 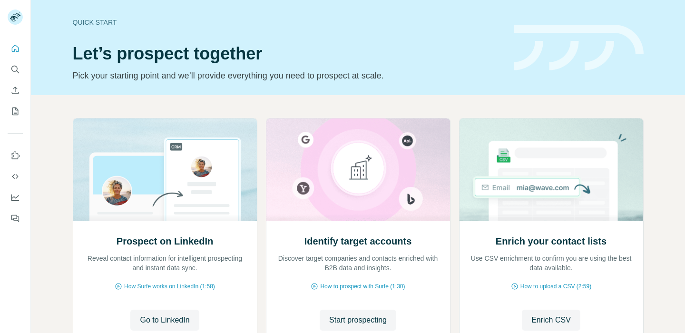 What do you see at coordinates (15, 218) in the screenshot?
I see `button: Feedback` at bounding box center [15, 218].